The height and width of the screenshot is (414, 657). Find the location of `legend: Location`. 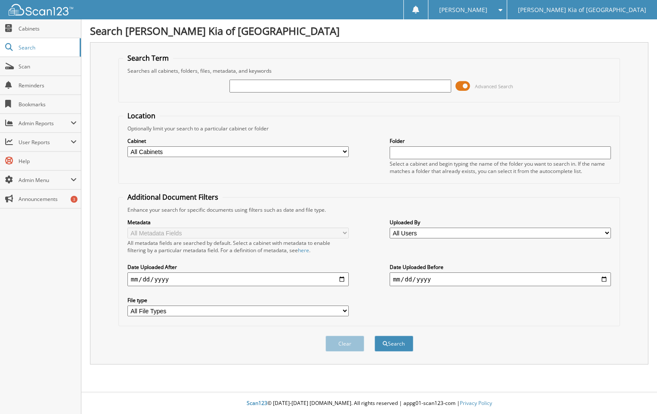

legend: Location is located at coordinates (141, 116).